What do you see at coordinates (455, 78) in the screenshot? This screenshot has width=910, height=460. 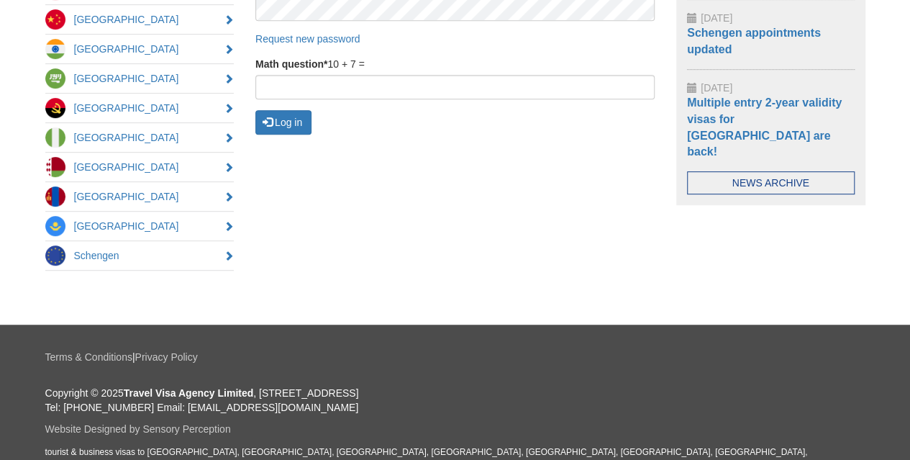 I see `div: 10 + 7 =` at bounding box center [455, 78].